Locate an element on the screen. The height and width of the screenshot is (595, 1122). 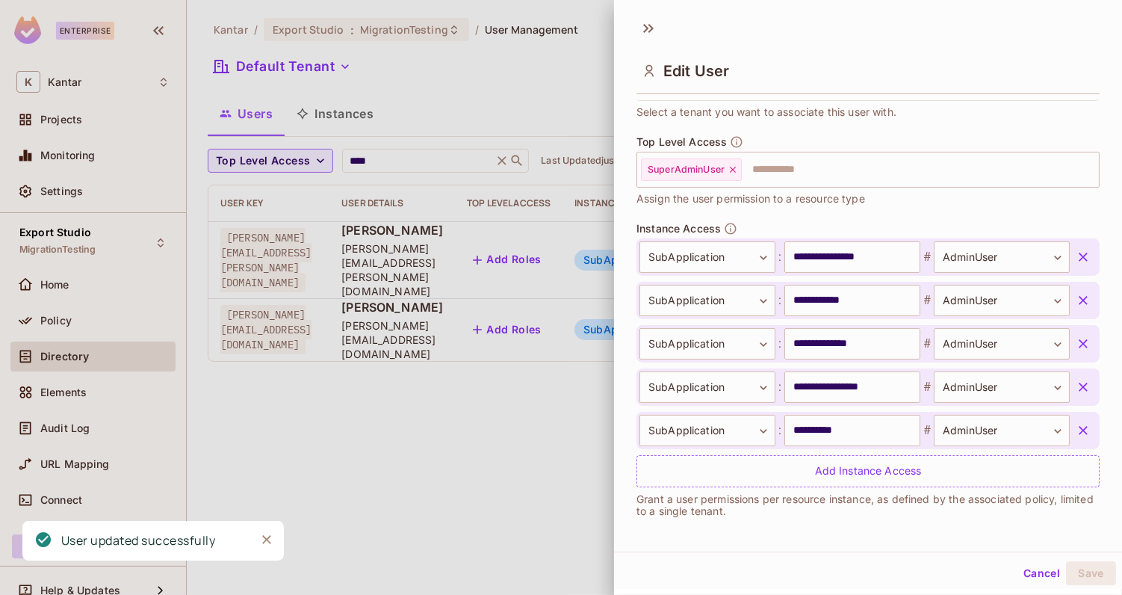
div: User updated successfully is located at coordinates (138, 540).